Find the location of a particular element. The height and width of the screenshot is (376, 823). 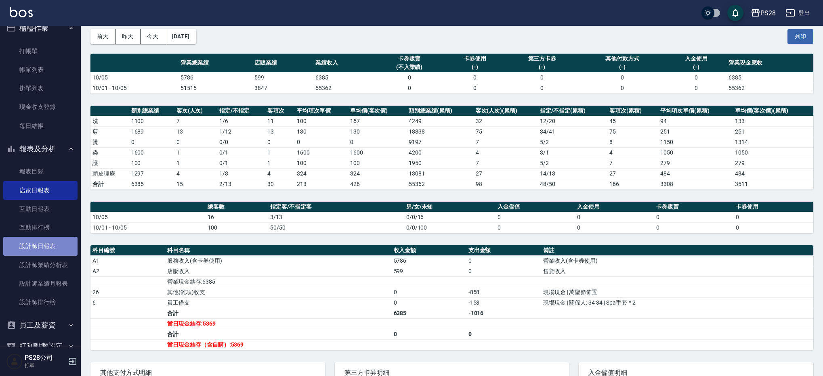

td: 426 is located at coordinates (377, 184).